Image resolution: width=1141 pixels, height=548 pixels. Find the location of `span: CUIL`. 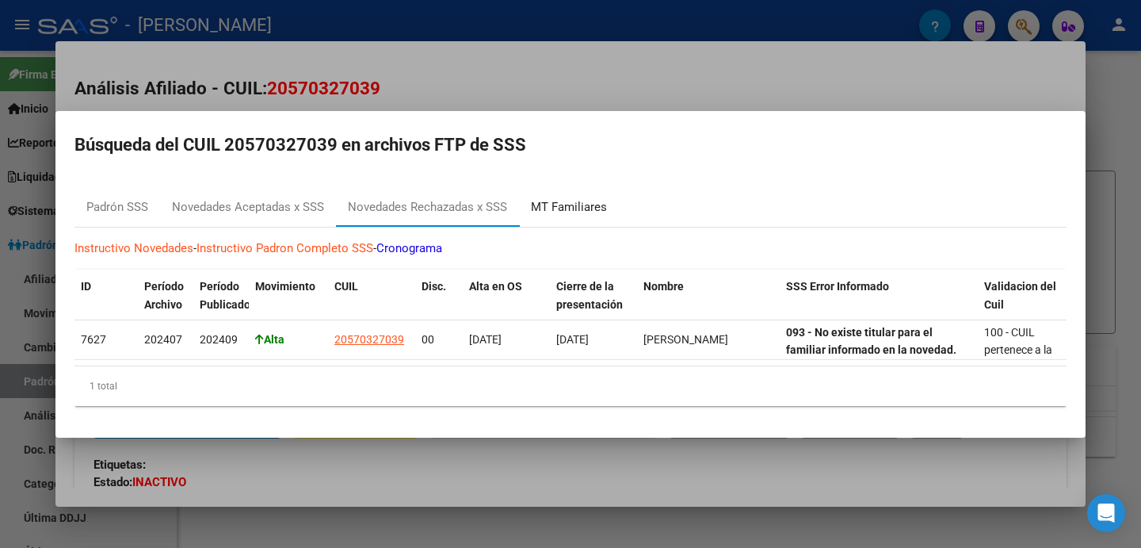

span: CUIL is located at coordinates (346, 286).